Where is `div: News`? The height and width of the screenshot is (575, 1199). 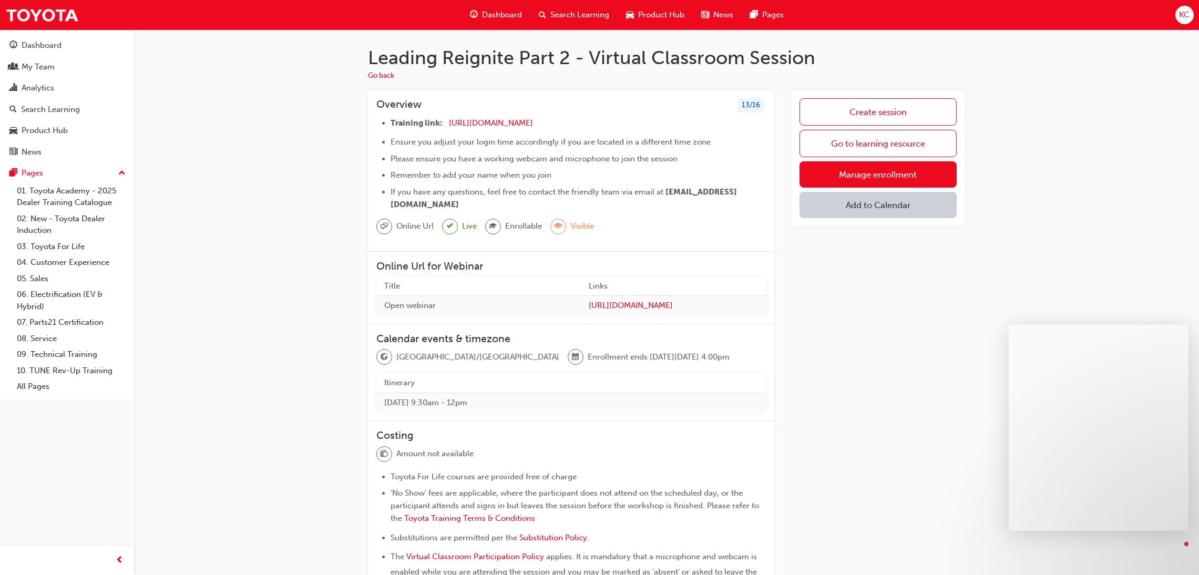
div: News is located at coordinates (32, 152).